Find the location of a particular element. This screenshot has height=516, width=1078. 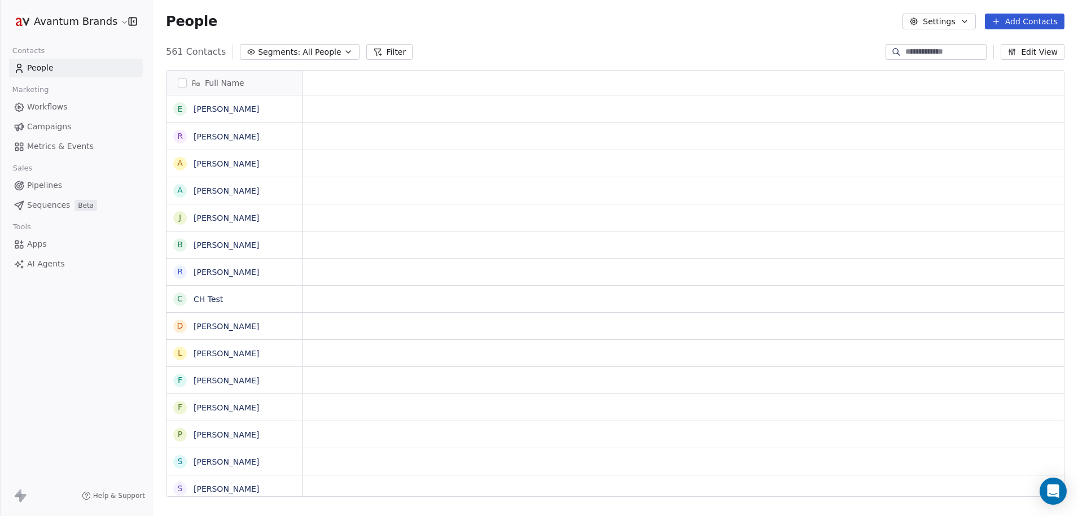

span: Workflows is located at coordinates (47, 107).